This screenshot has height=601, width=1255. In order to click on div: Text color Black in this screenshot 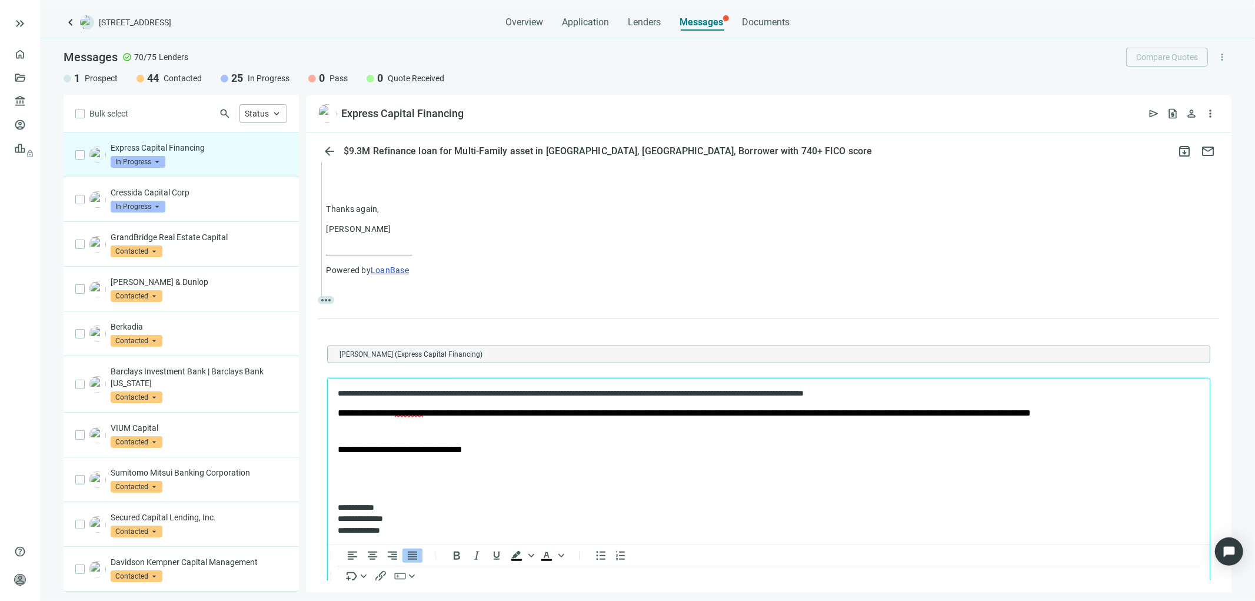, I will do `click(551, 555)`.